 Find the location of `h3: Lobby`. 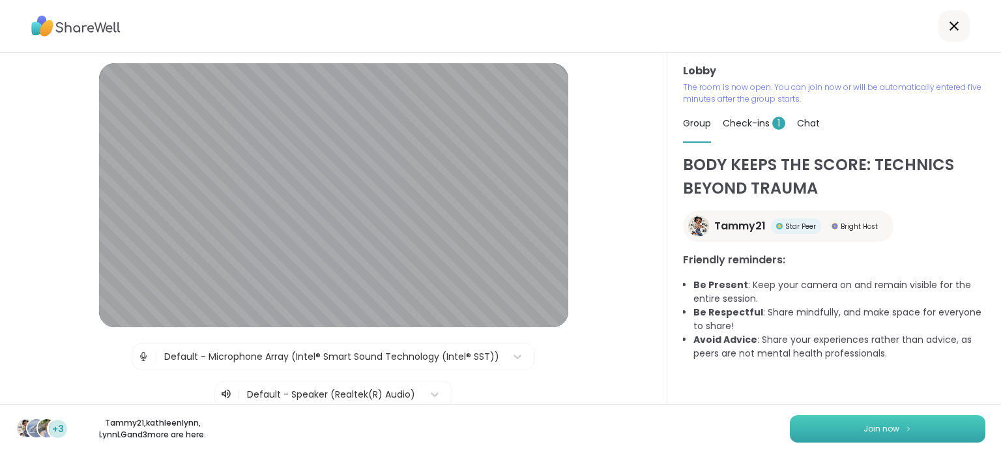

h3: Lobby is located at coordinates (834, 71).